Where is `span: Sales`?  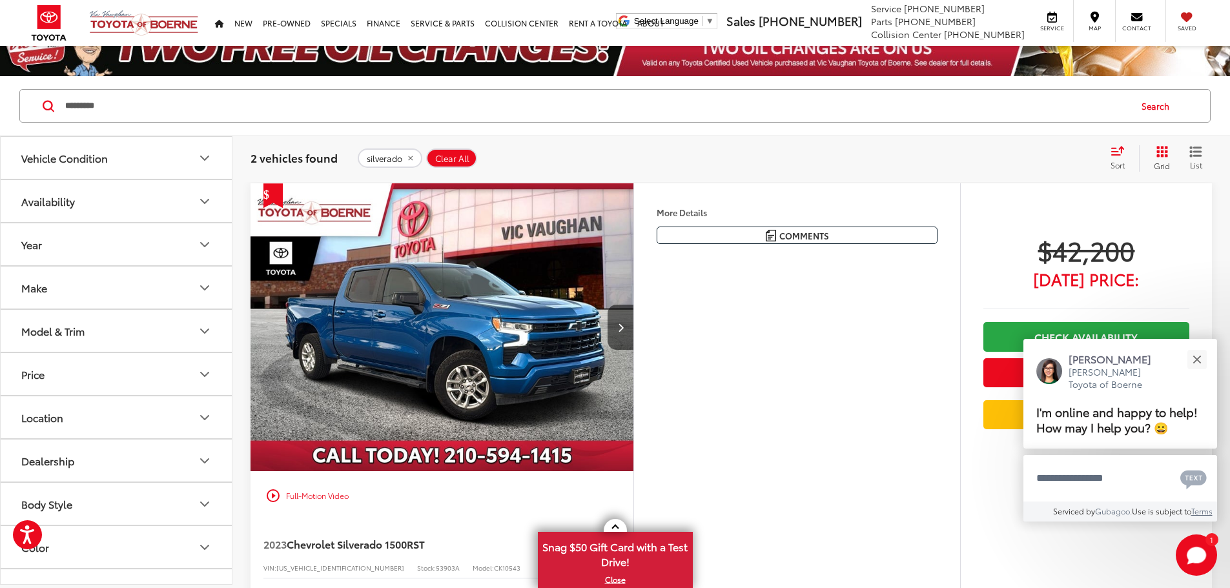 span: Sales is located at coordinates (741, 21).